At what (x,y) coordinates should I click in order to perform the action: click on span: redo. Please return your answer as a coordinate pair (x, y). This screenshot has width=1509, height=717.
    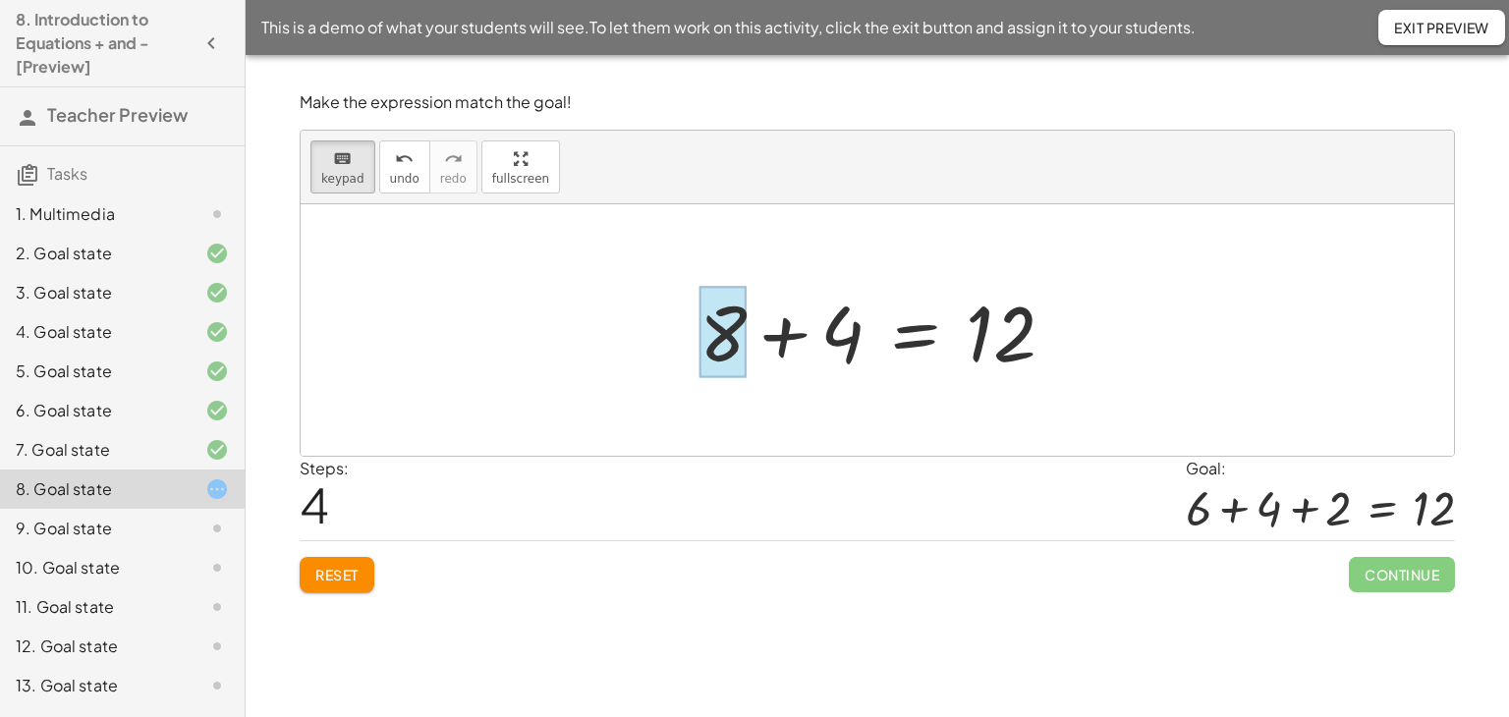
    Looking at the image, I should click on (453, 179).